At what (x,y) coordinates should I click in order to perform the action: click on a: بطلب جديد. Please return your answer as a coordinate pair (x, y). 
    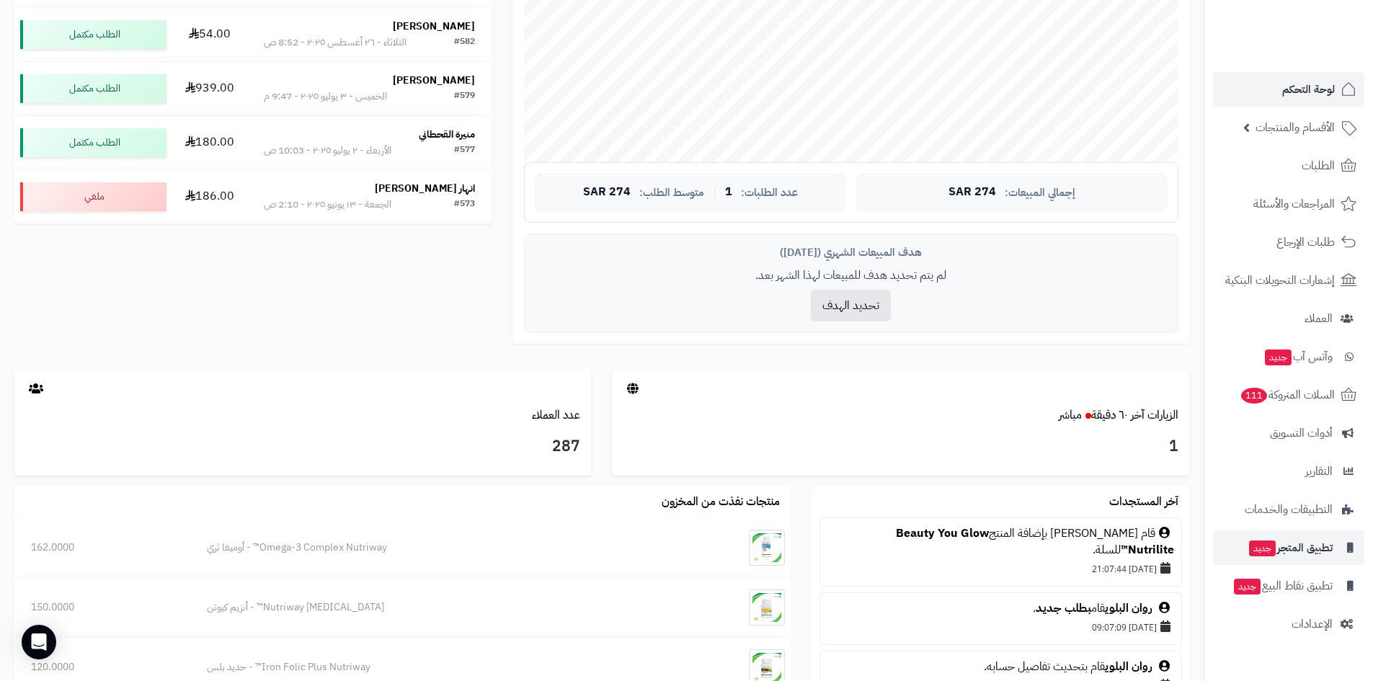
    Looking at the image, I should click on (1063, 608).